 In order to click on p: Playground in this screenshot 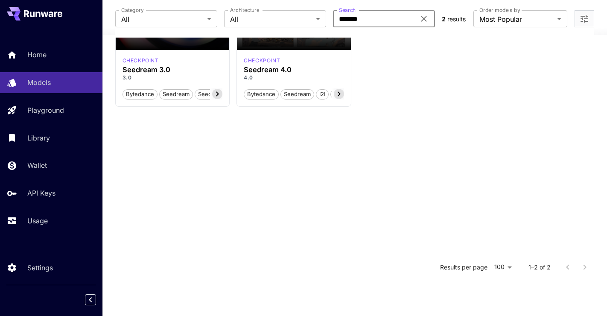, I will do `click(46, 110)`.